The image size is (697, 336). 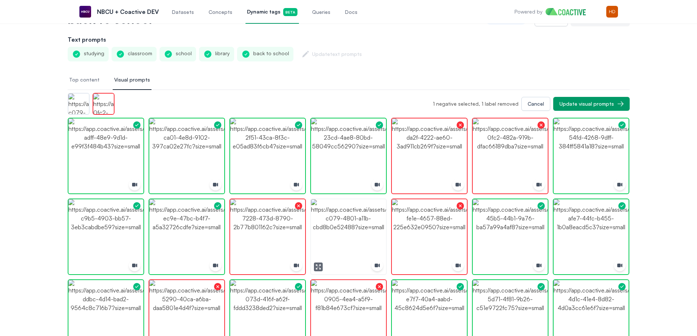 I want to click on img: https://app.coactive.ai/assets/ui/images/coactive/peacock_vod_1737504868066/5df3e064-7228-473d-87..., so click(x=268, y=237).